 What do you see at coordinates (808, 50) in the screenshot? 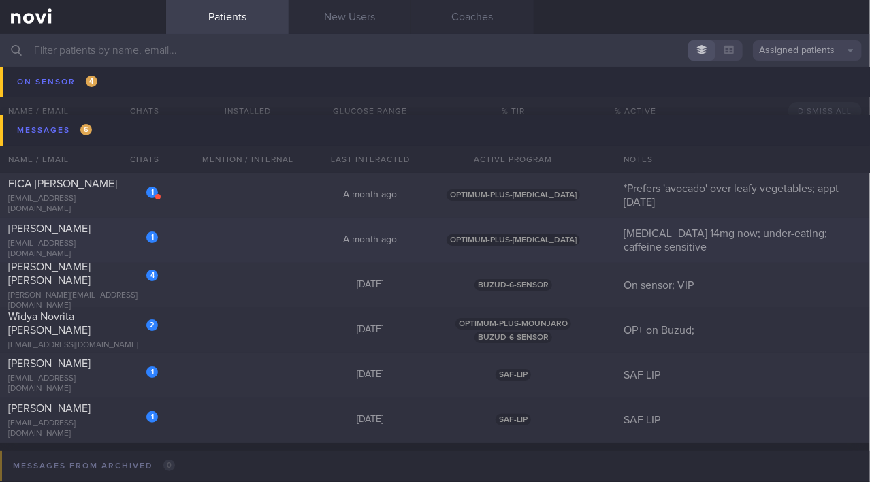
I see `button: Assigned patients` at bounding box center [808, 50].